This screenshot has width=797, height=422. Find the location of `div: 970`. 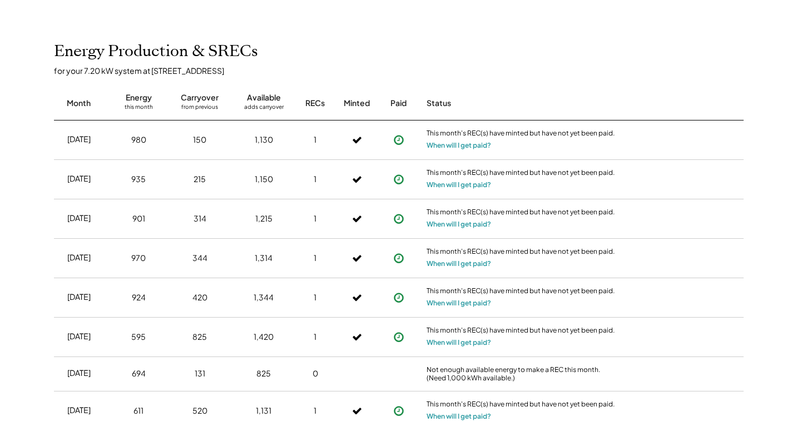

div: 970 is located at coordinates (138, 258).